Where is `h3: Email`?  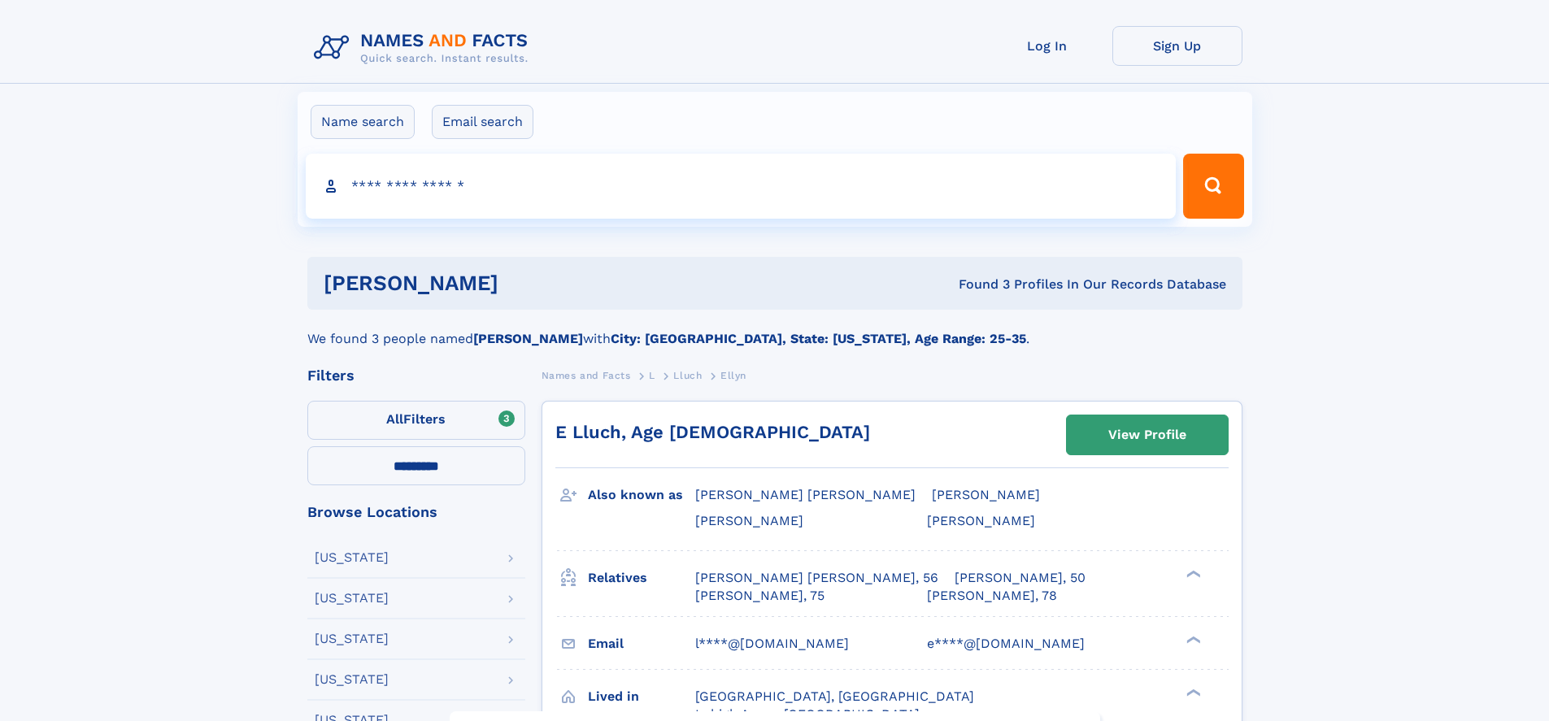
h3: Email is located at coordinates (641, 644).